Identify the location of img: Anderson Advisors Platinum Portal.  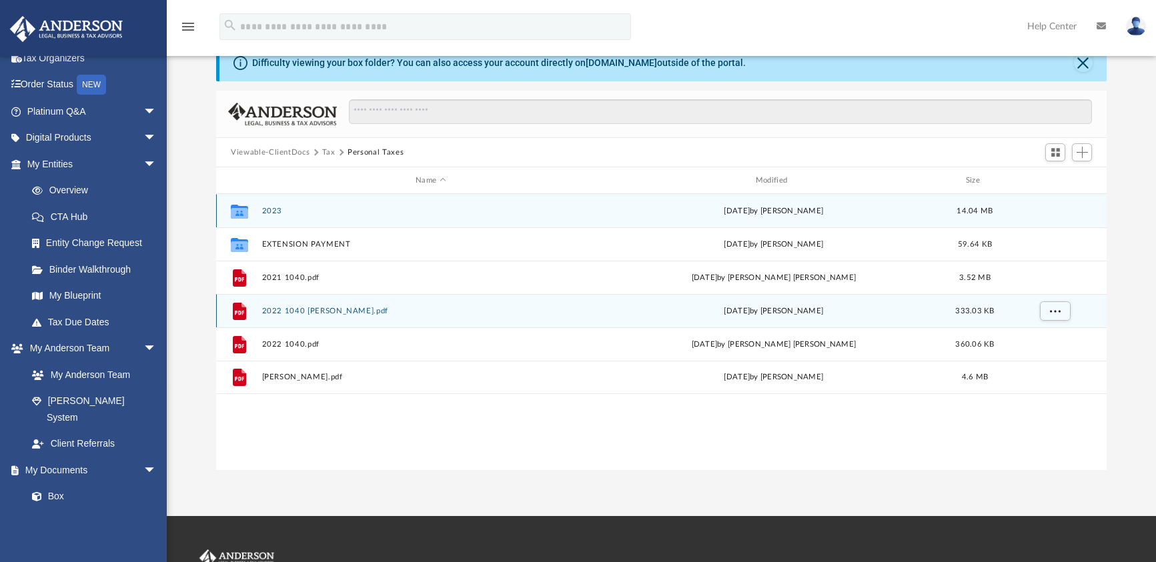
(66, 29).